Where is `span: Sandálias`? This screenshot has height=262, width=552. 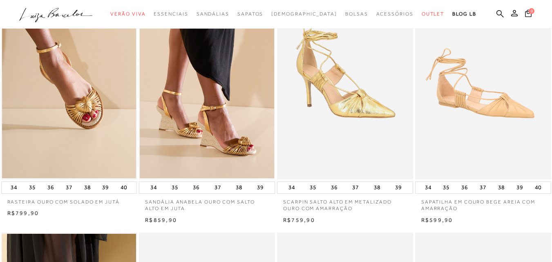 span: Sandálias is located at coordinates (213, 14).